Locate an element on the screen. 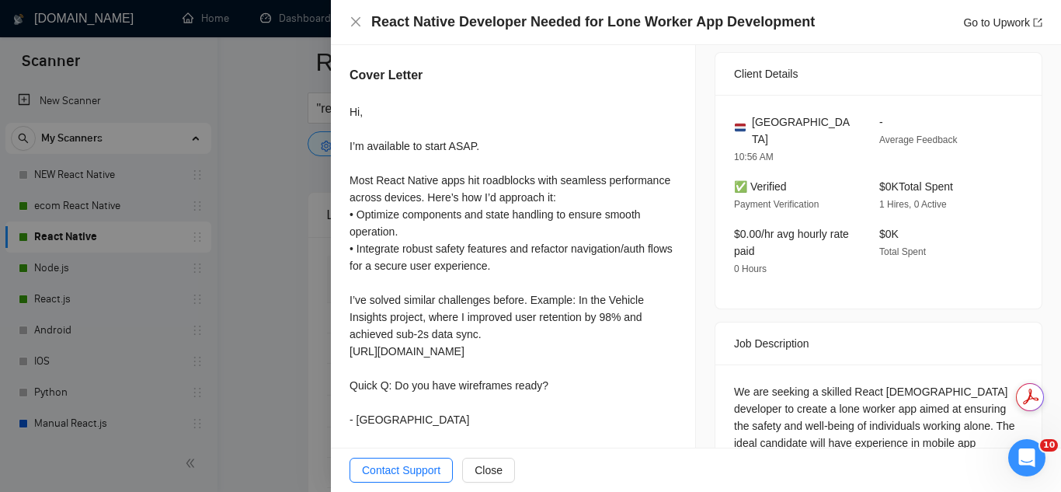 This screenshot has height=492, width=1061. span: Contact Support is located at coordinates (401, 470).